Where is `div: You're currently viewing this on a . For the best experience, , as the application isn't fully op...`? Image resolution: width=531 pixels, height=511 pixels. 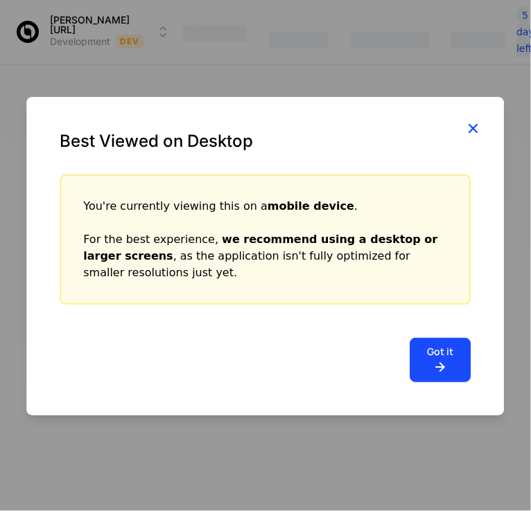
div: You're currently viewing this on a . For the best experience, , as the application isn't fully op... is located at coordinates (265, 240).